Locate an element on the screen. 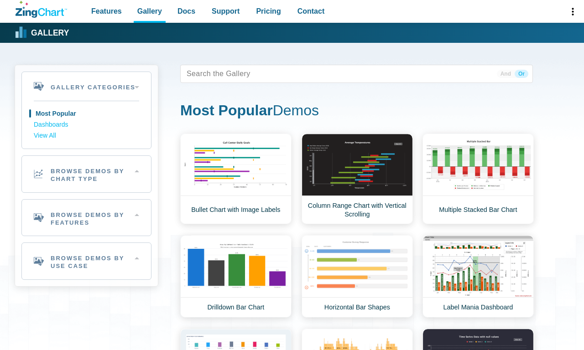 The image size is (584, 350). a: Drilldown Bar Chart is located at coordinates (236, 276).